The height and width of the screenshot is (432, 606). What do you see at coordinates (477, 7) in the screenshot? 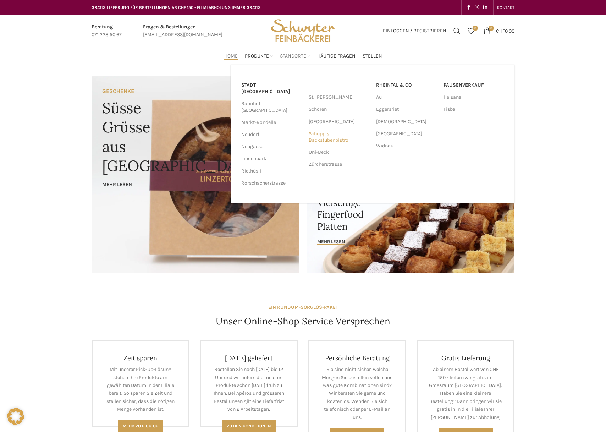
I see `a: Instagram social link` at bounding box center [477, 7].